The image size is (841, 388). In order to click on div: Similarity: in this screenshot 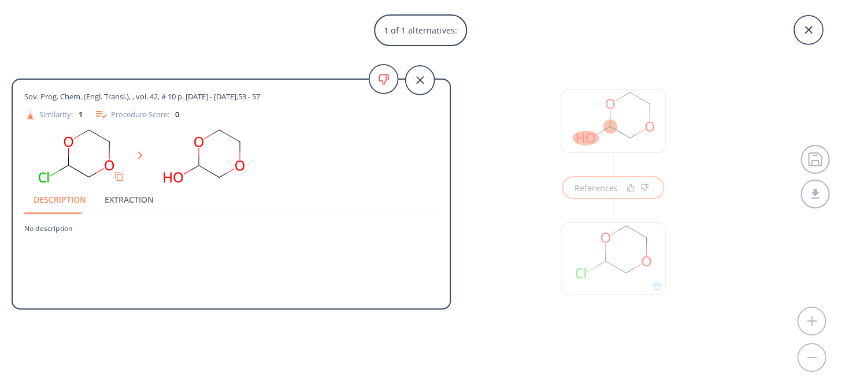, I will do `click(53, 114)`.